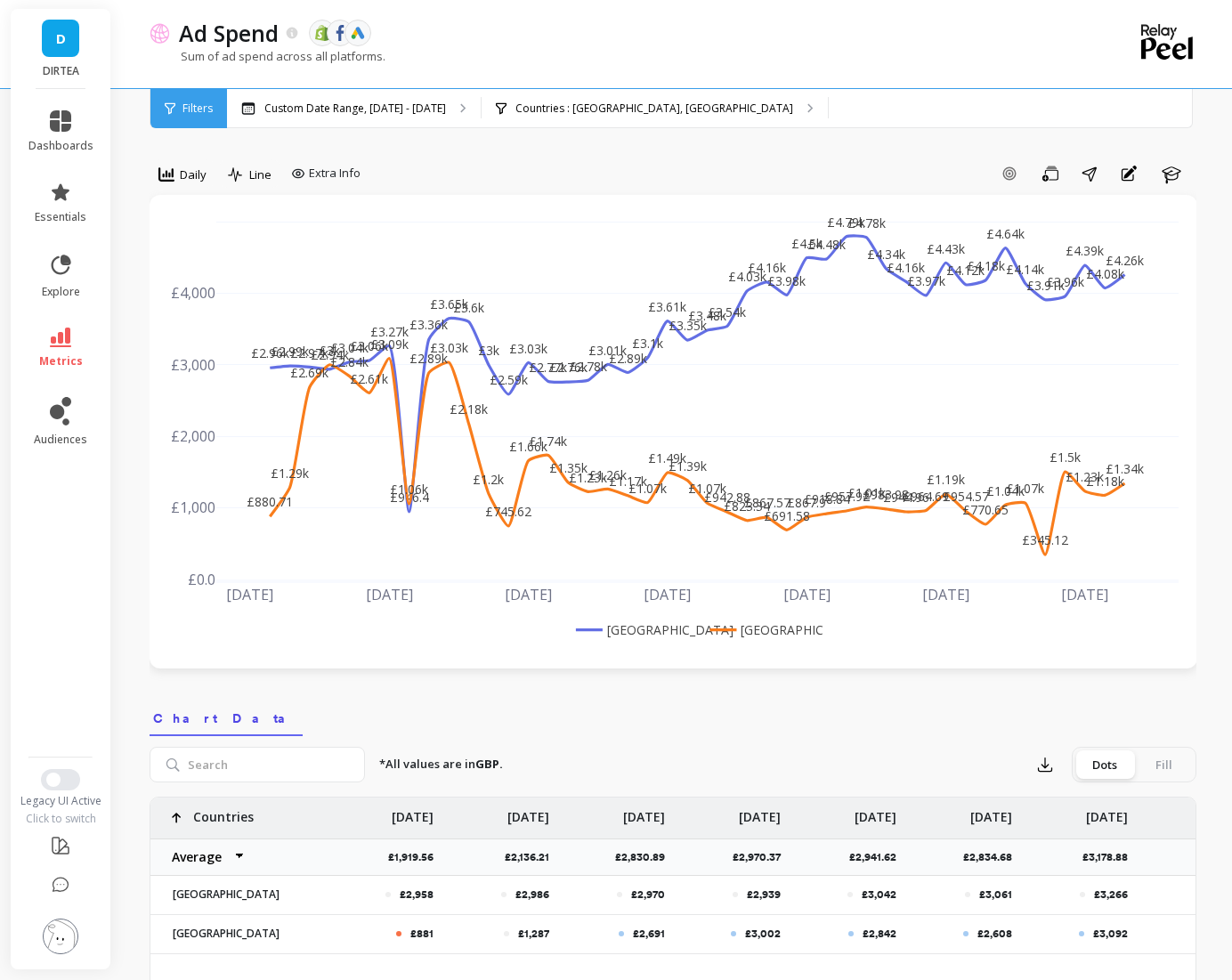 Image resolution: width=1232 pixels, height=980 pixels. I want to click on p: £2,842, so click(880, 934).